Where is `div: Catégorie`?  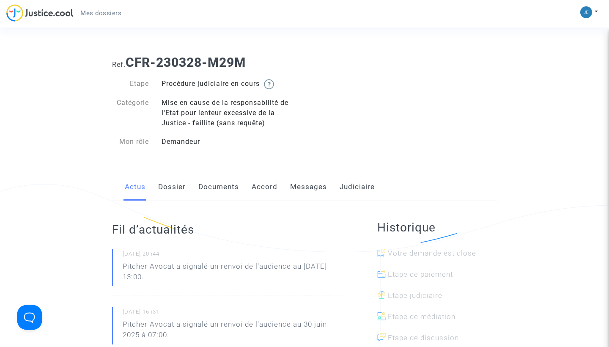
div: Catégorie is located at coordinates (131, 113).